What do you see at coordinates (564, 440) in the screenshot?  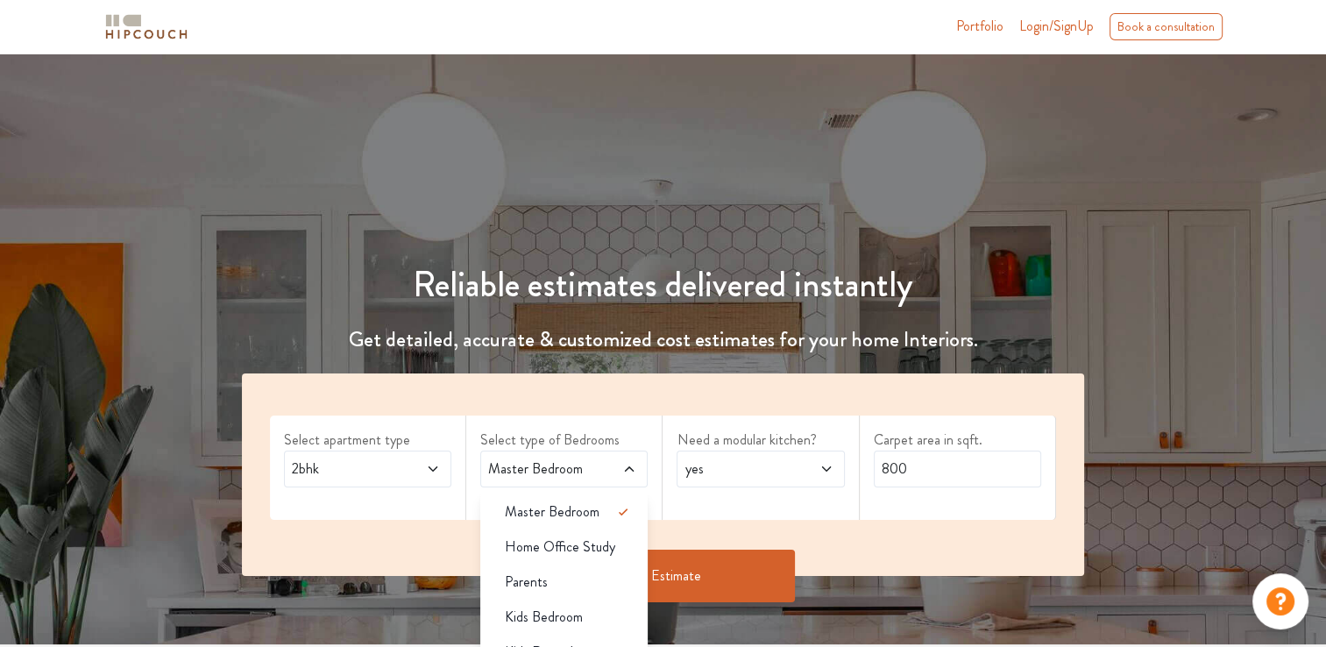 I see `label: Select type of Bedrooms` at bounding box center [564, 440].